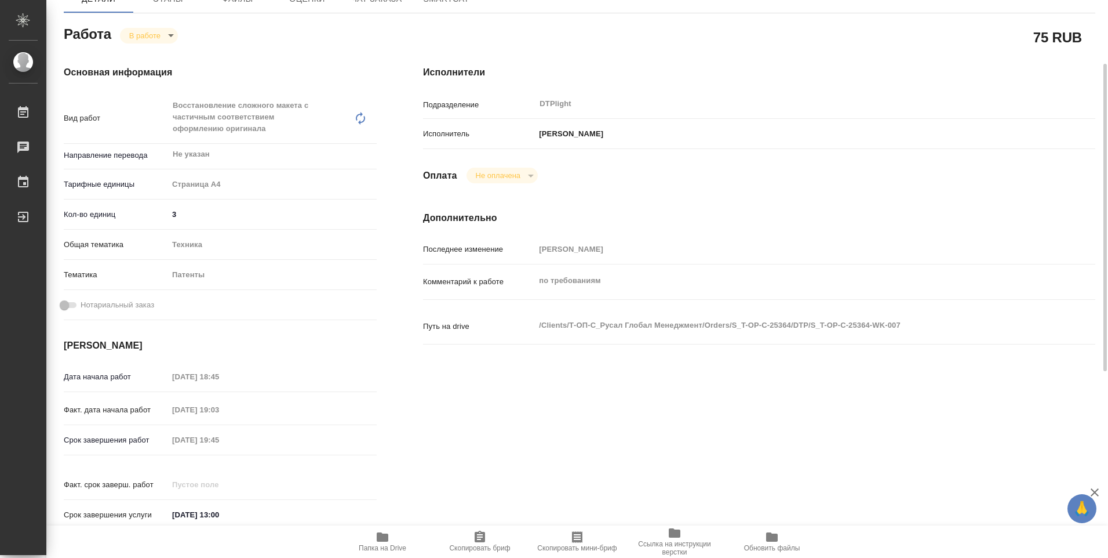  I want to click on p: Тематика, so click(116, 275).